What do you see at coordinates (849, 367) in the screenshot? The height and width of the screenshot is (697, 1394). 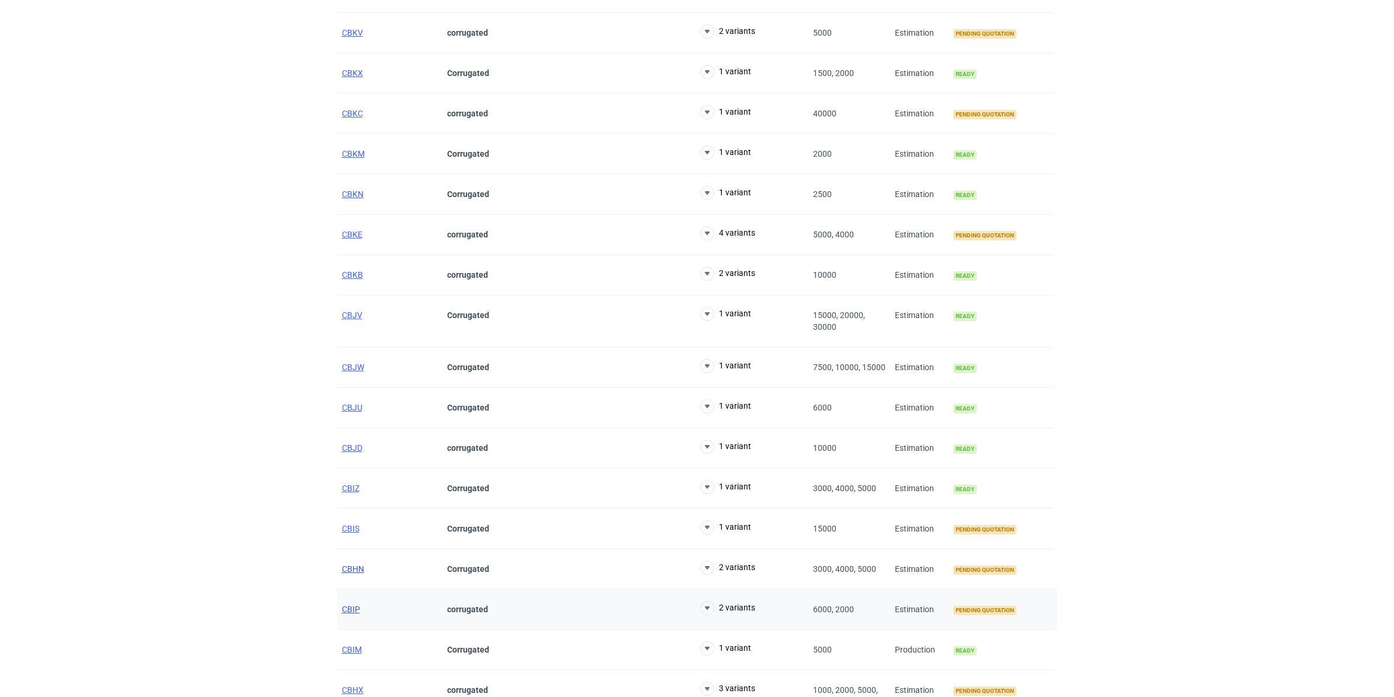 I see `span: 7500, 10000, 15000` at bounding box center [849, 367].